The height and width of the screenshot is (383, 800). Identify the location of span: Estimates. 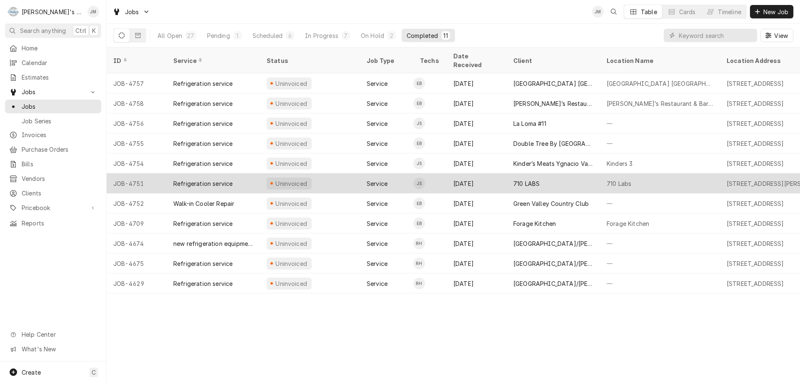
(59, 77).